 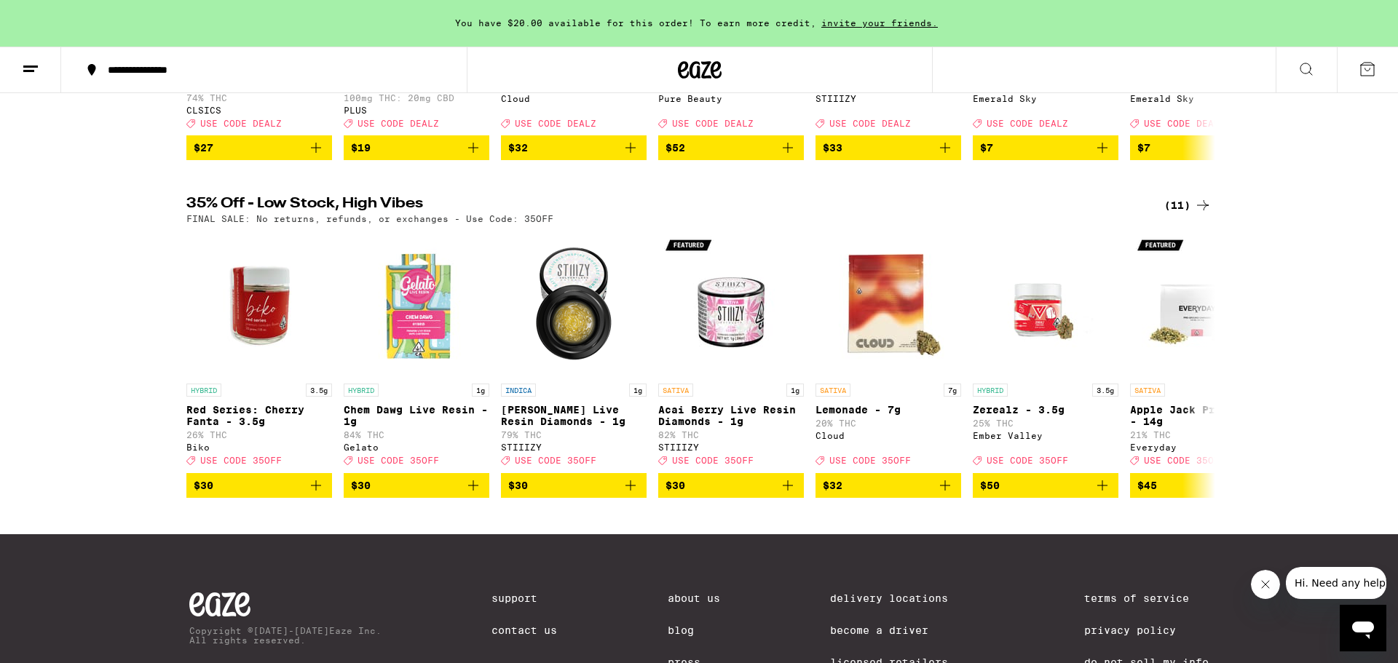 I want to click on h2: 35% Off - Low Stock, High Vibes, so click(x=663, y=205).